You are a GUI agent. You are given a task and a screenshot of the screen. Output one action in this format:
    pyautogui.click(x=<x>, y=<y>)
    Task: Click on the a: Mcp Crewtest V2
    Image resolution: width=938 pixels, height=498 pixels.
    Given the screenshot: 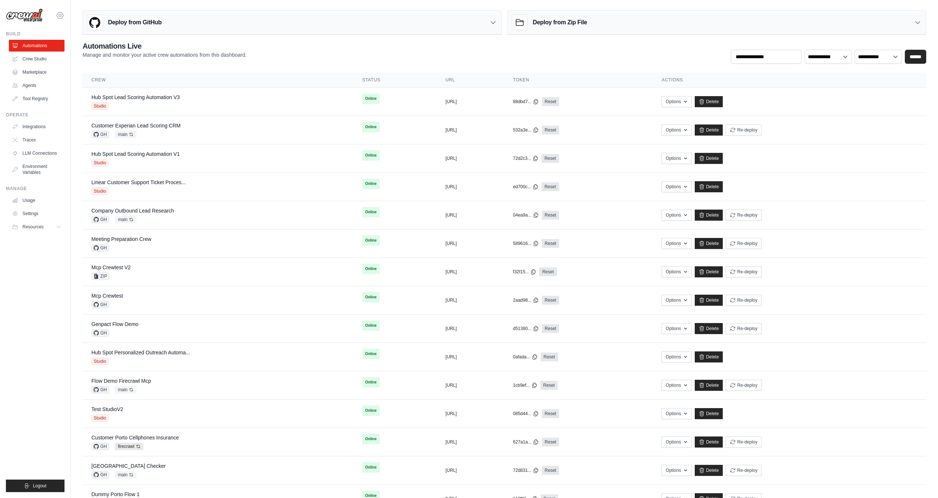 What is the action you would take?
    pyautogui.click(x=111, y=268)
    